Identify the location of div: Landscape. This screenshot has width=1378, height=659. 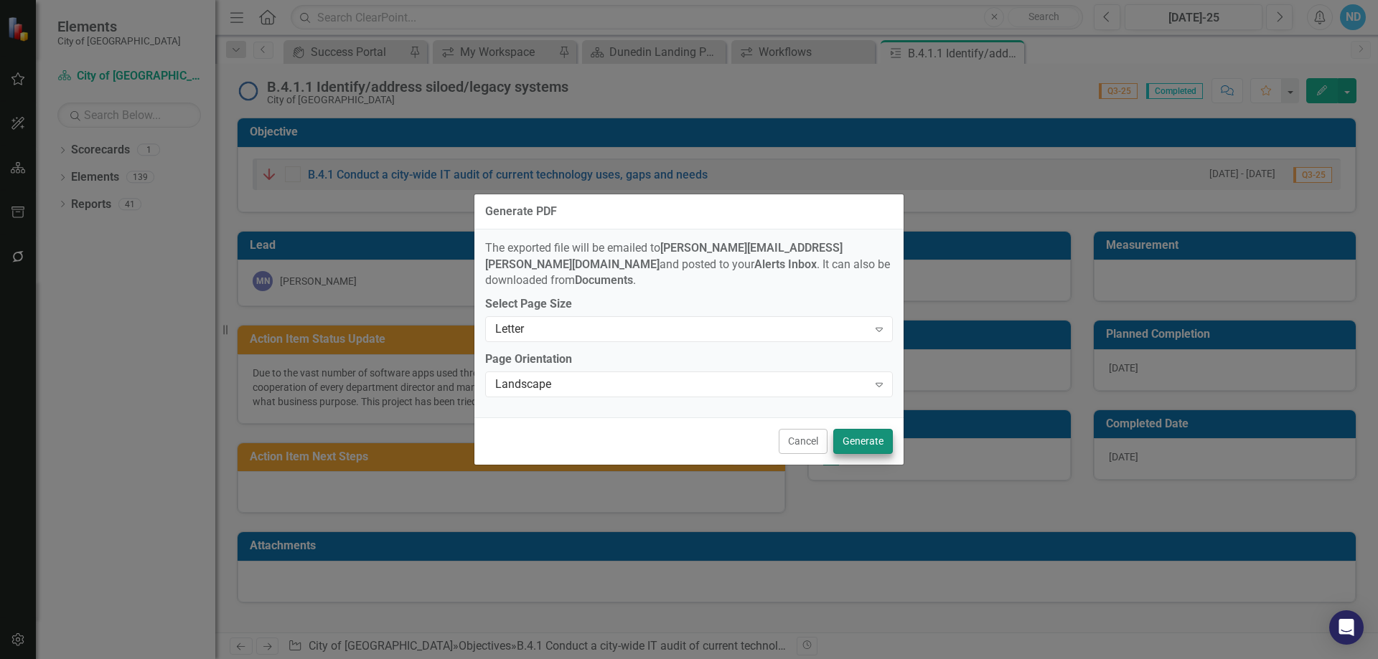
(681, 385).